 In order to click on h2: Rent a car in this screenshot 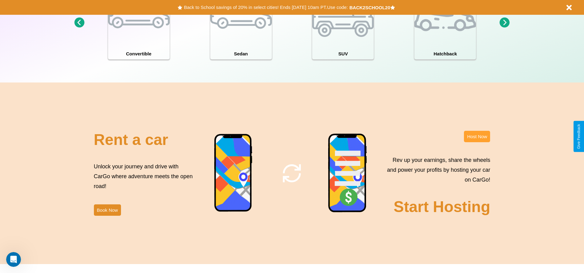, I will do `click(131, 140)`.